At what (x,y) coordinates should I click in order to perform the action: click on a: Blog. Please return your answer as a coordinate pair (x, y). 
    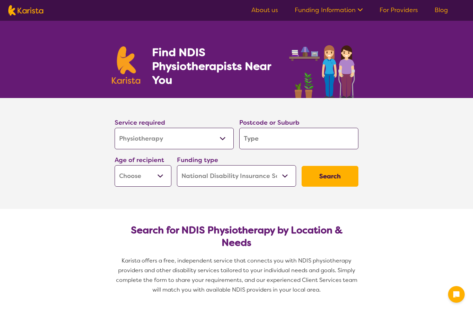
    Looking at the image, I should click on (441, 10).